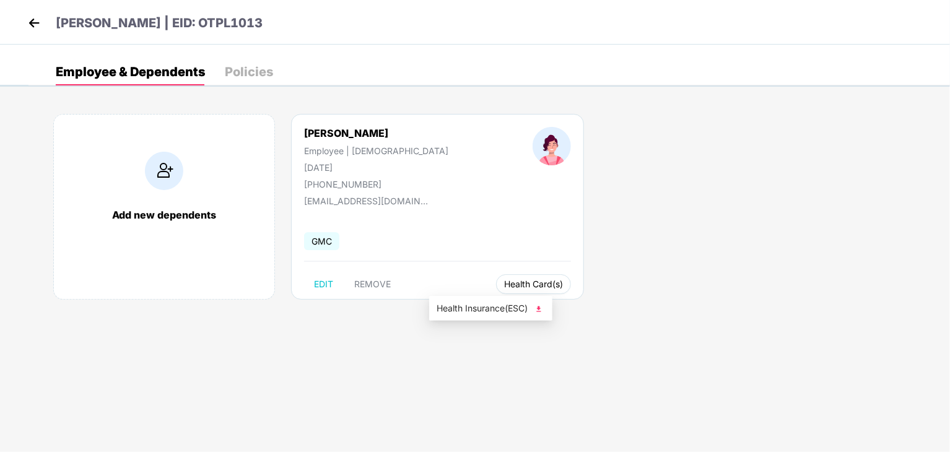  What do you see at coordinates (552, 146) in the screenshot?
I see `img: profileImage` at bounding box center [552, 146].